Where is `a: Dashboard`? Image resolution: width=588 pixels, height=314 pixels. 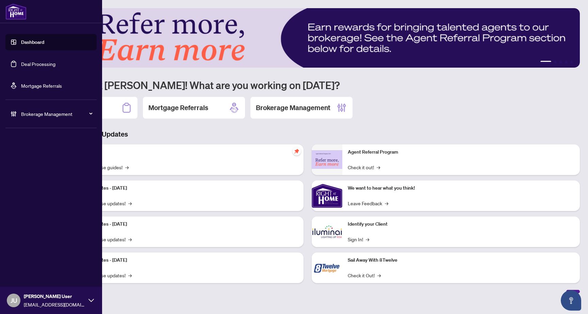 a: Dashboard is located at coordinates (33, 42).